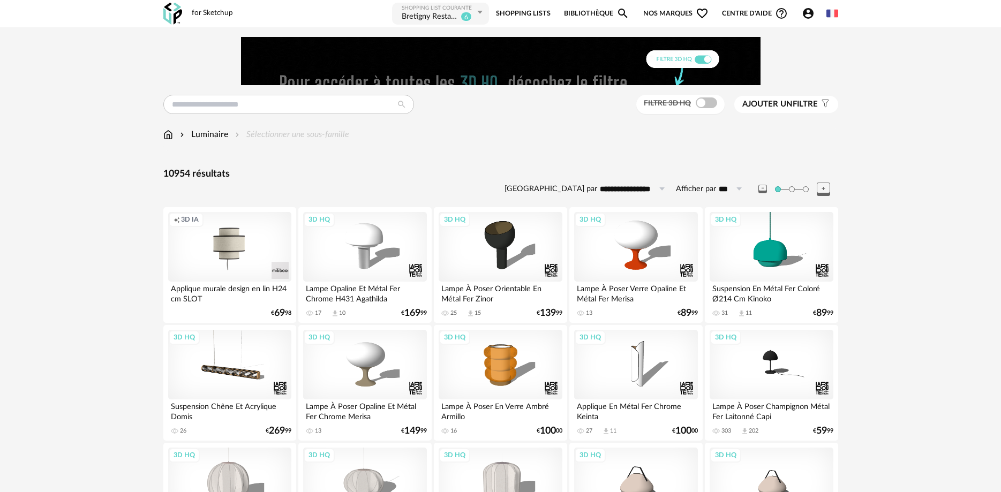 This screenshot has width=1001, height=492. I want to click on div: Applique murale design en lin H24 cm SLOT, so click(230, 293).